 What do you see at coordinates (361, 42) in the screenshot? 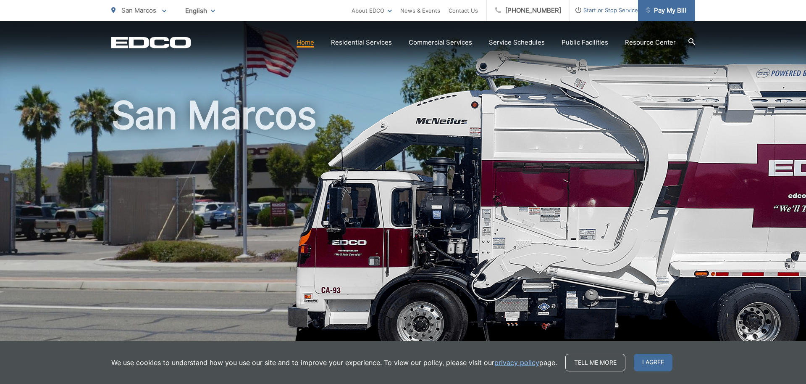
I see `a: Residential Services` at bounding box center [361, 42].